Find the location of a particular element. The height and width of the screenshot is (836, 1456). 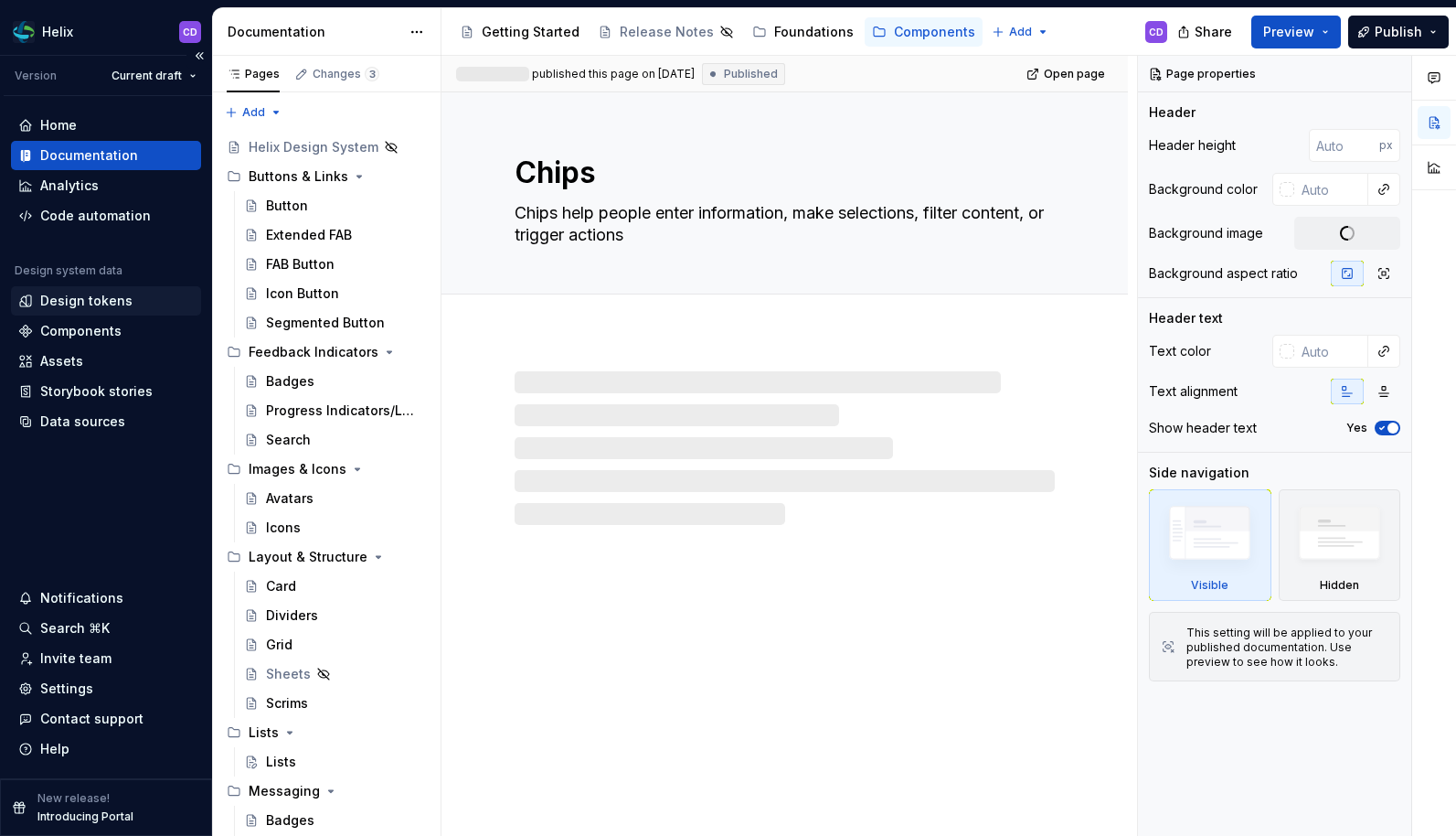

a: Extended FAB is located at coordinates (335, 235).